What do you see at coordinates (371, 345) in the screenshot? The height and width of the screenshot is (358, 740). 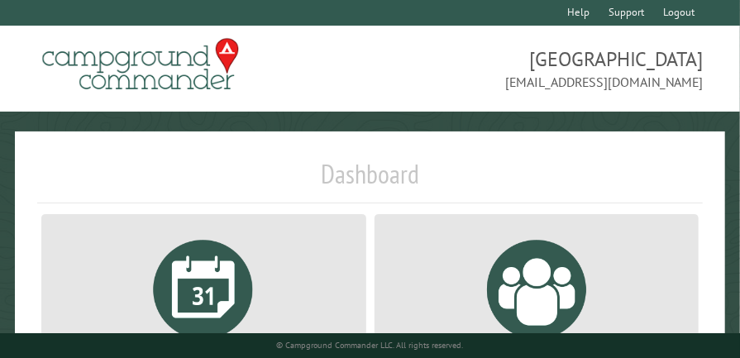 I see `small: © Campground Commander LLC. All rights reserved.` at bounding box center [371, 345].